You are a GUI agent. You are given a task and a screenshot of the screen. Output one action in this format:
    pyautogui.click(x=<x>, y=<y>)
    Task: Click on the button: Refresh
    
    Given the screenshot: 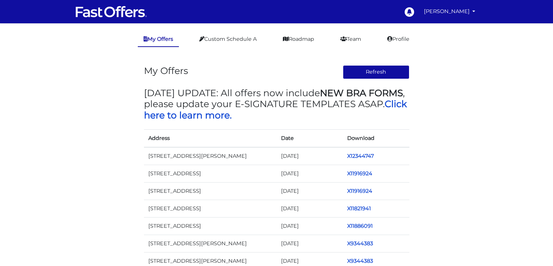 What is the action you would take?
    pyautogui.click(x=376, y=72)
    